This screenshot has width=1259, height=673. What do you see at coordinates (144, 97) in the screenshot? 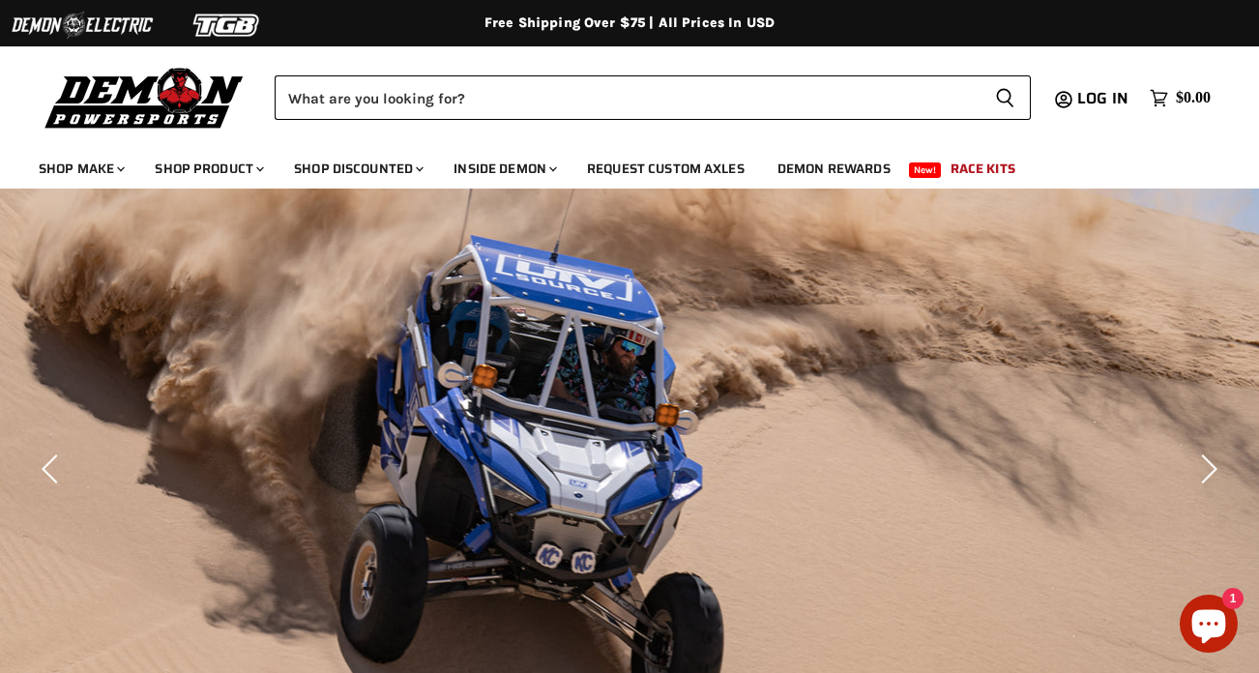
I see `img: Demon Powersports` at bounding box center [144, 97].